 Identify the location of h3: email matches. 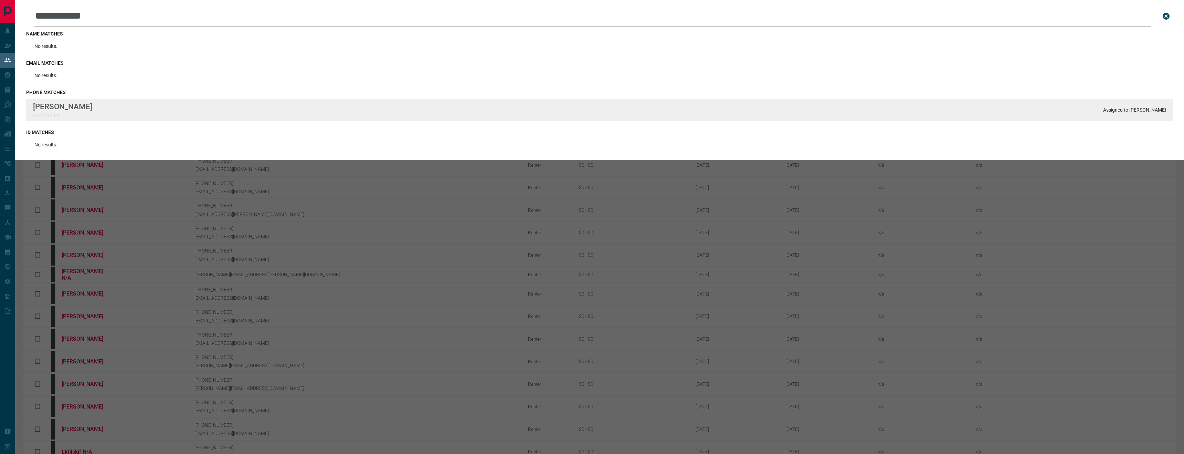
(600, 63).